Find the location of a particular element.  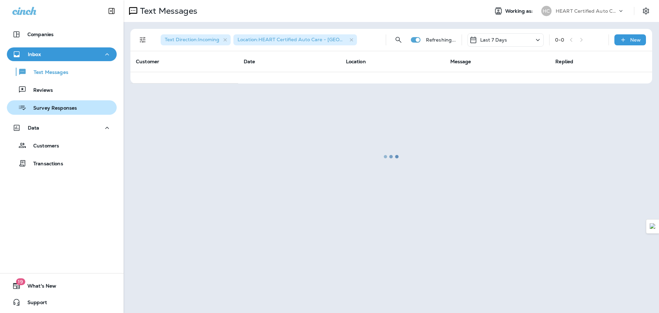

button: Transactions is located at coordinates (62, 163).